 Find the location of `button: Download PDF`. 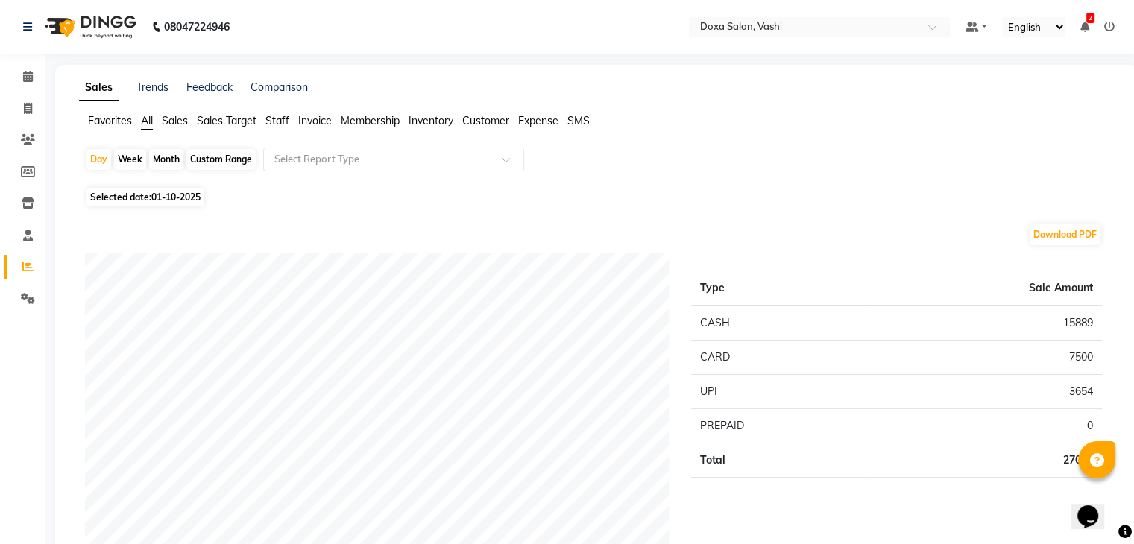

button: Download PDF is located at coordinates (1064, 235).